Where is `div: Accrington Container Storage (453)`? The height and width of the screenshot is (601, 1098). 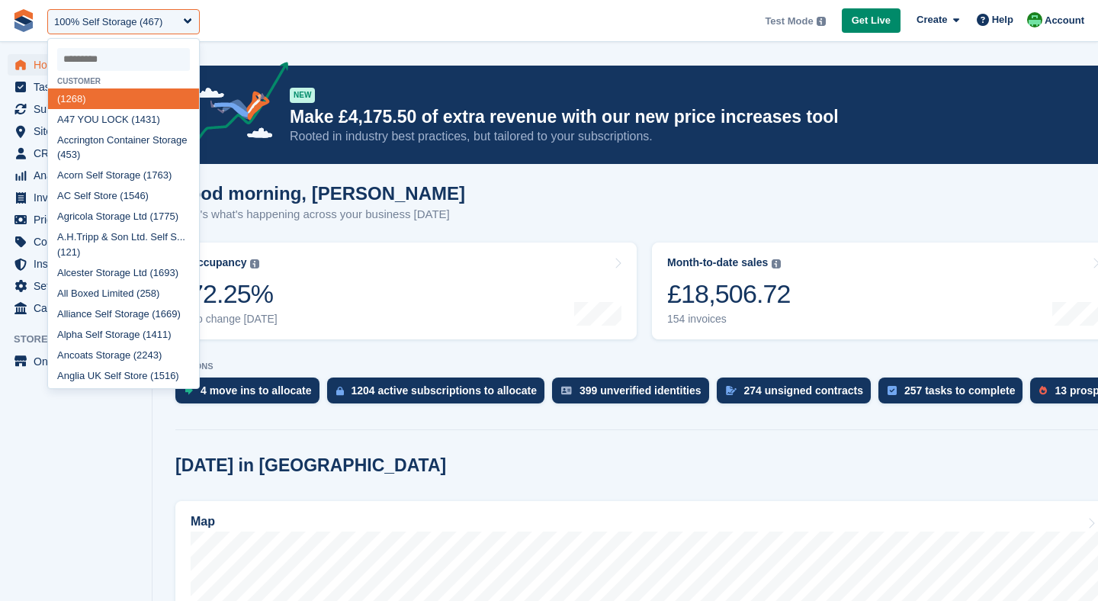 div: Accrington Container Storage (453) is located at coordinates (124, 147).